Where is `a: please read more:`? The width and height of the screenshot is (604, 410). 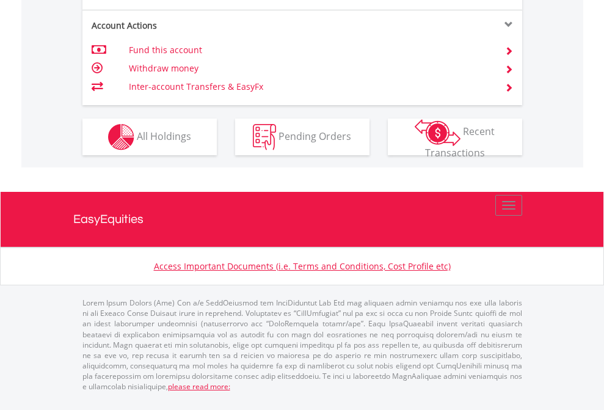 a: please read more: is located at coordinates (199, 386).